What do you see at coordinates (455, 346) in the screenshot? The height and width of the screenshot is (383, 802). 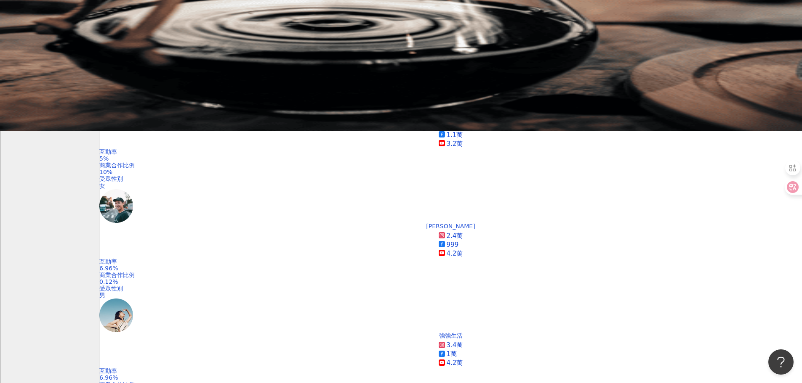 I see `div: 3.4萬` at bounding box center [455, 346].